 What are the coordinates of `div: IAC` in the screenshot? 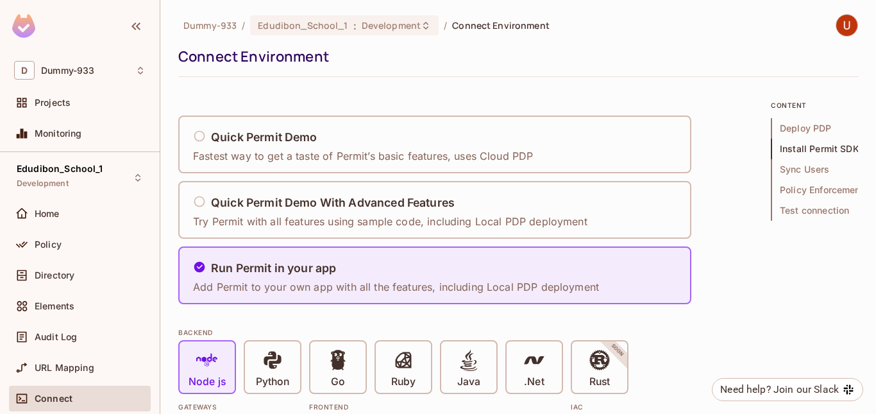 It's located at (632, 407).